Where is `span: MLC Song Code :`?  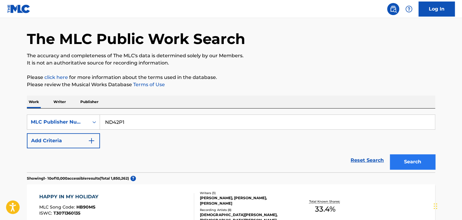
span: MLC Song Code : is located at coordinates (58, 207).